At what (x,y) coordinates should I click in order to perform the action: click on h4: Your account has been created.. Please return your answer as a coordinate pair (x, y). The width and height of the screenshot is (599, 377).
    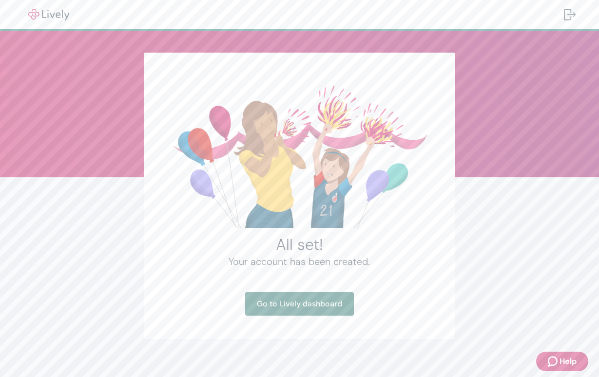
    Looking at the image, I should click on (300, 262).